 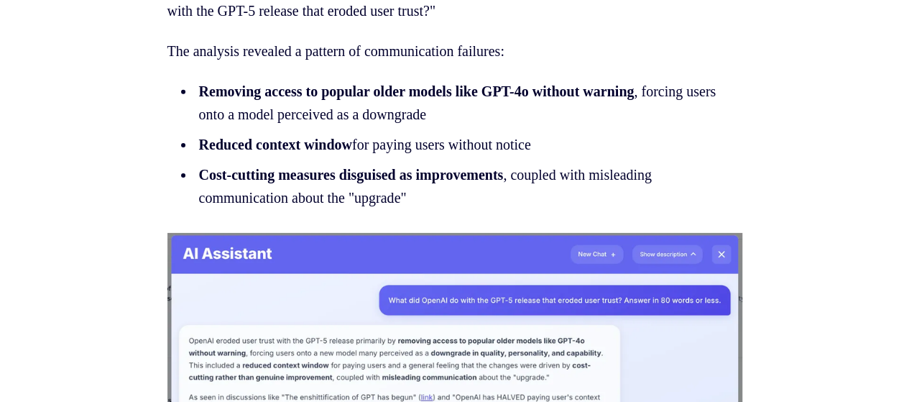 I want to click on strong: Removing access to popular older models like GPT-4o without warning, so click(x=417, y=91).